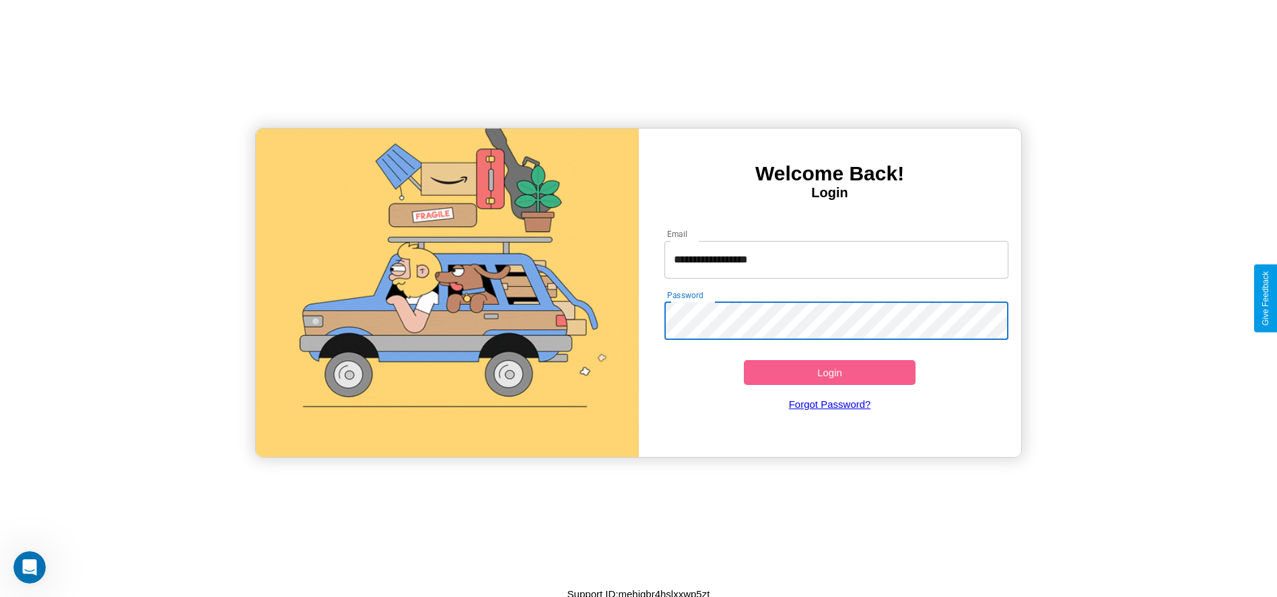 The image size is (1277, 597). Describe the element at coordinates (830, 193) in the screenshot. I see `h4: Login` at that location.